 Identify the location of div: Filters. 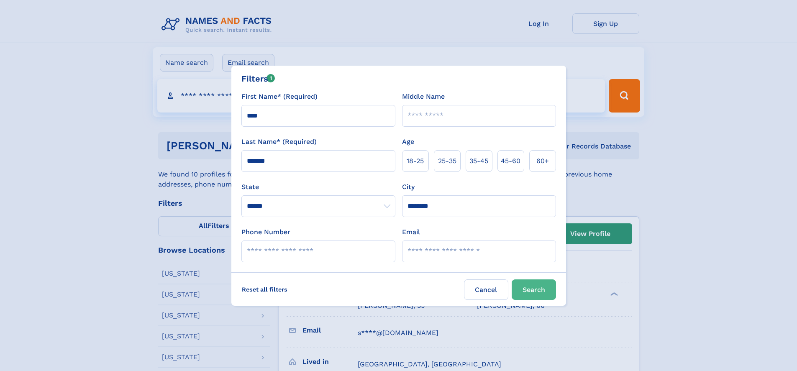
(258, 79).